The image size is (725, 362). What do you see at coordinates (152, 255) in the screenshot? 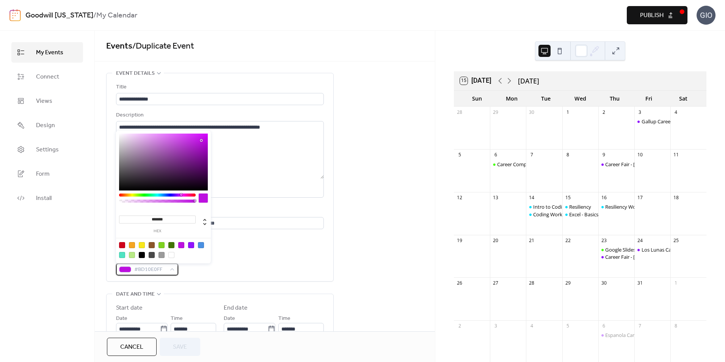
I see `div: #4A4A4A` at bounding box center [152, 255].